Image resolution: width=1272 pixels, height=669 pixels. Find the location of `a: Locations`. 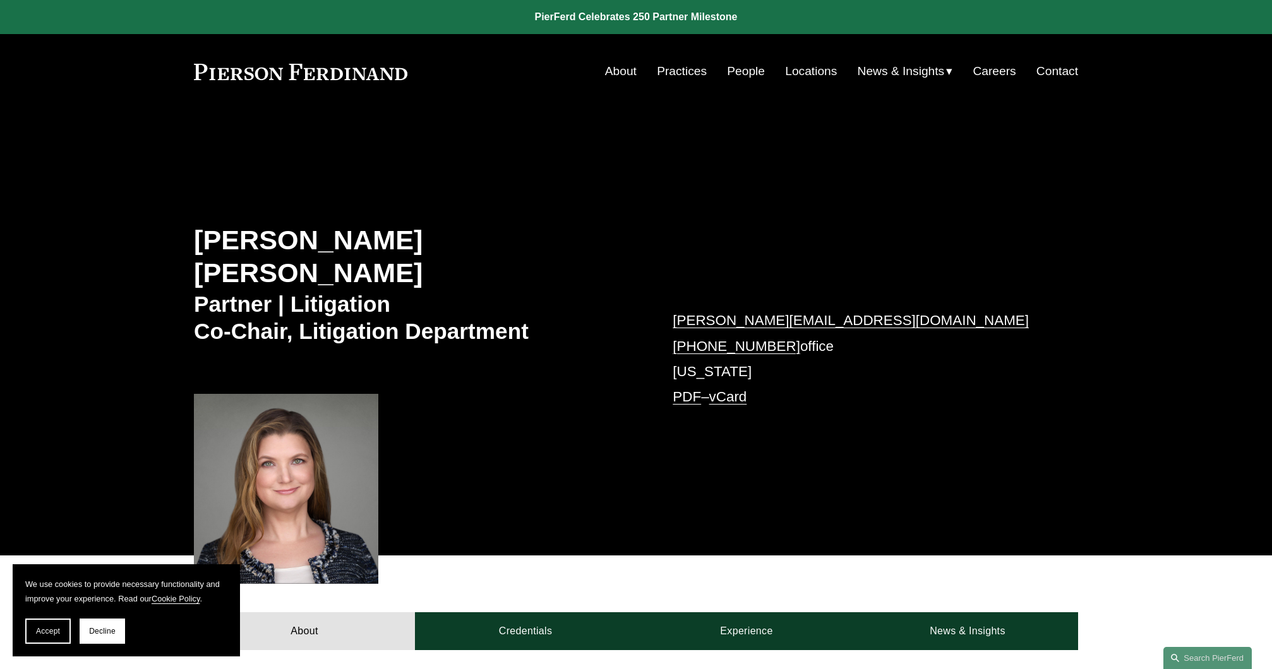

a: Locations is located at coordinates (811, 71).